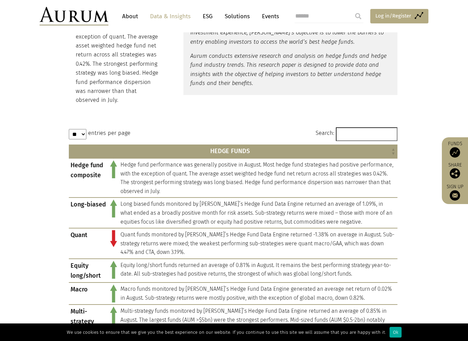  Describe the element at coordinates (268, 16) in the screenshot. I see `a: Events` at that location.